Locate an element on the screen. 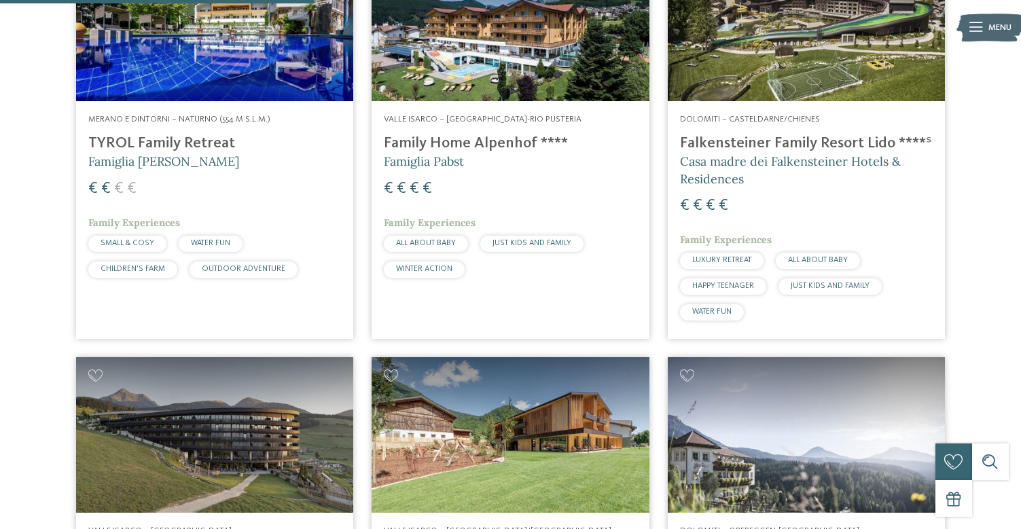  span: Merano e dintorni – Naturno (554 m s.l.m.) is located at coordinates (179, 119).